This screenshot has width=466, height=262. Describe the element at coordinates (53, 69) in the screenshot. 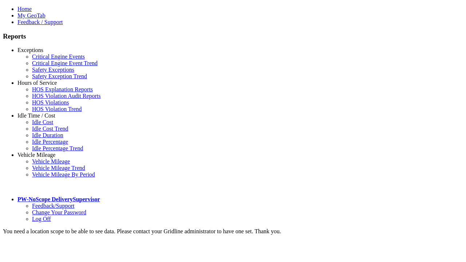

I see `a: Safety Exceptions` at that location.